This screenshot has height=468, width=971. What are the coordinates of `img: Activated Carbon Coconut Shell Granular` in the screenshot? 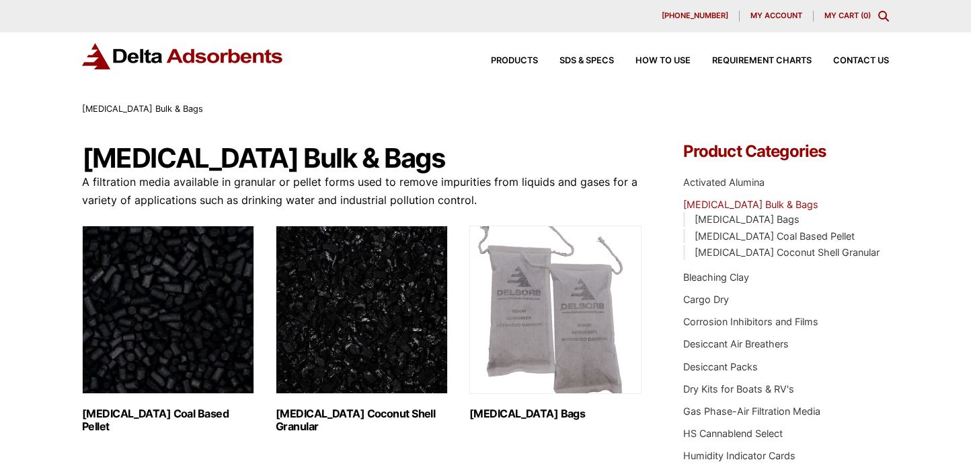 It's located at (362, 309).